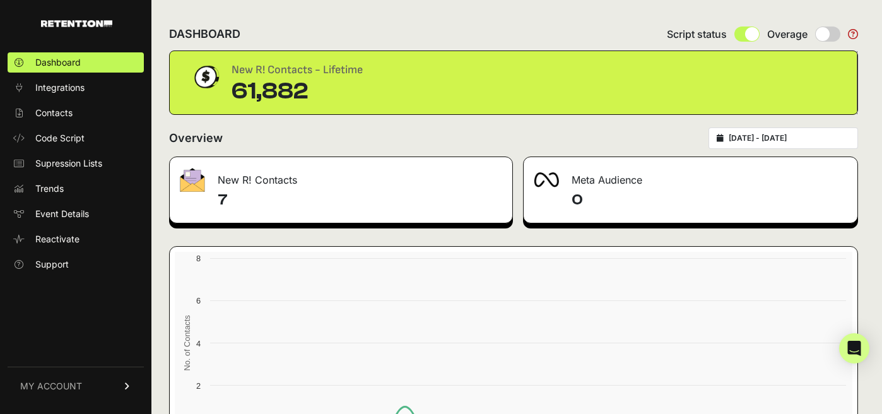 The height and width of the screenshot is (414, 882). Describe the element at coordinates (787, 34) in the screenshot. I see `span: Overage` at that location.